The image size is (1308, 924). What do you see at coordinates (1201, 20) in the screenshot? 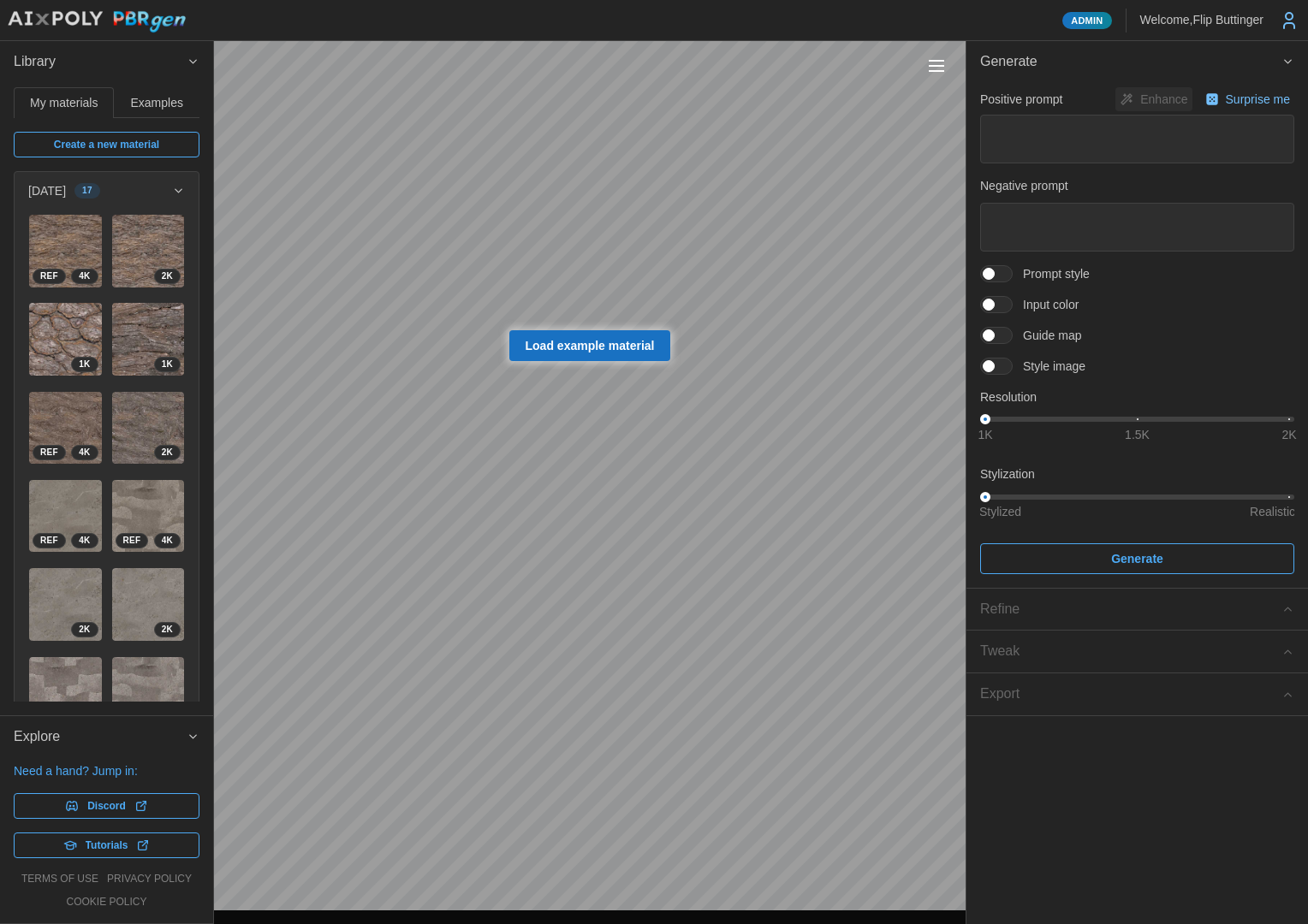
I see `p: Welcome, Flip Buttinger` at bounding box center [1201, 20].